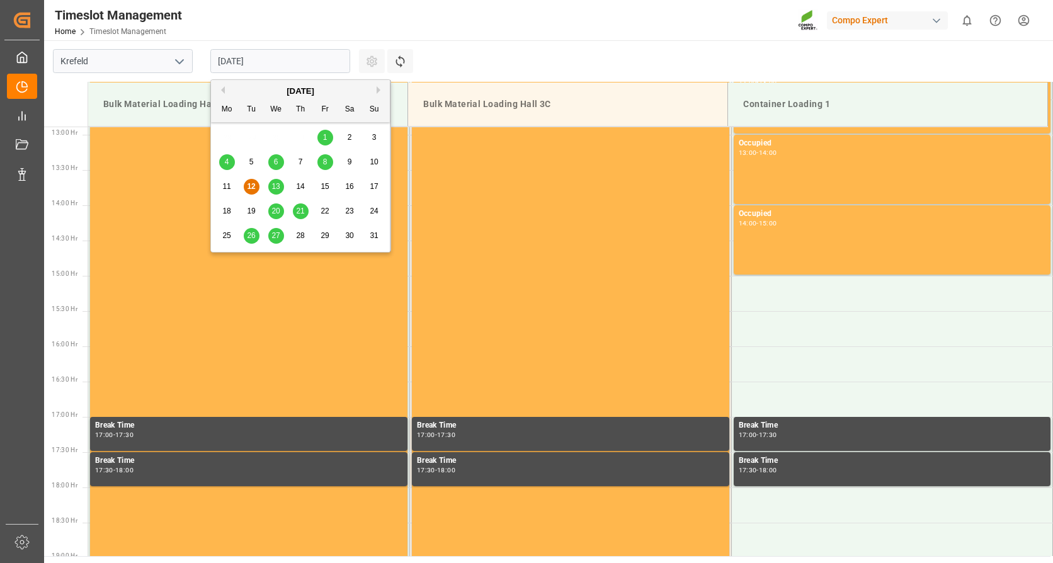 This screenshot has width=1053, height=563. Describe the element at coordinates (966, 20) in the screenshot. I see `button: show 0 new notifications` at that location.